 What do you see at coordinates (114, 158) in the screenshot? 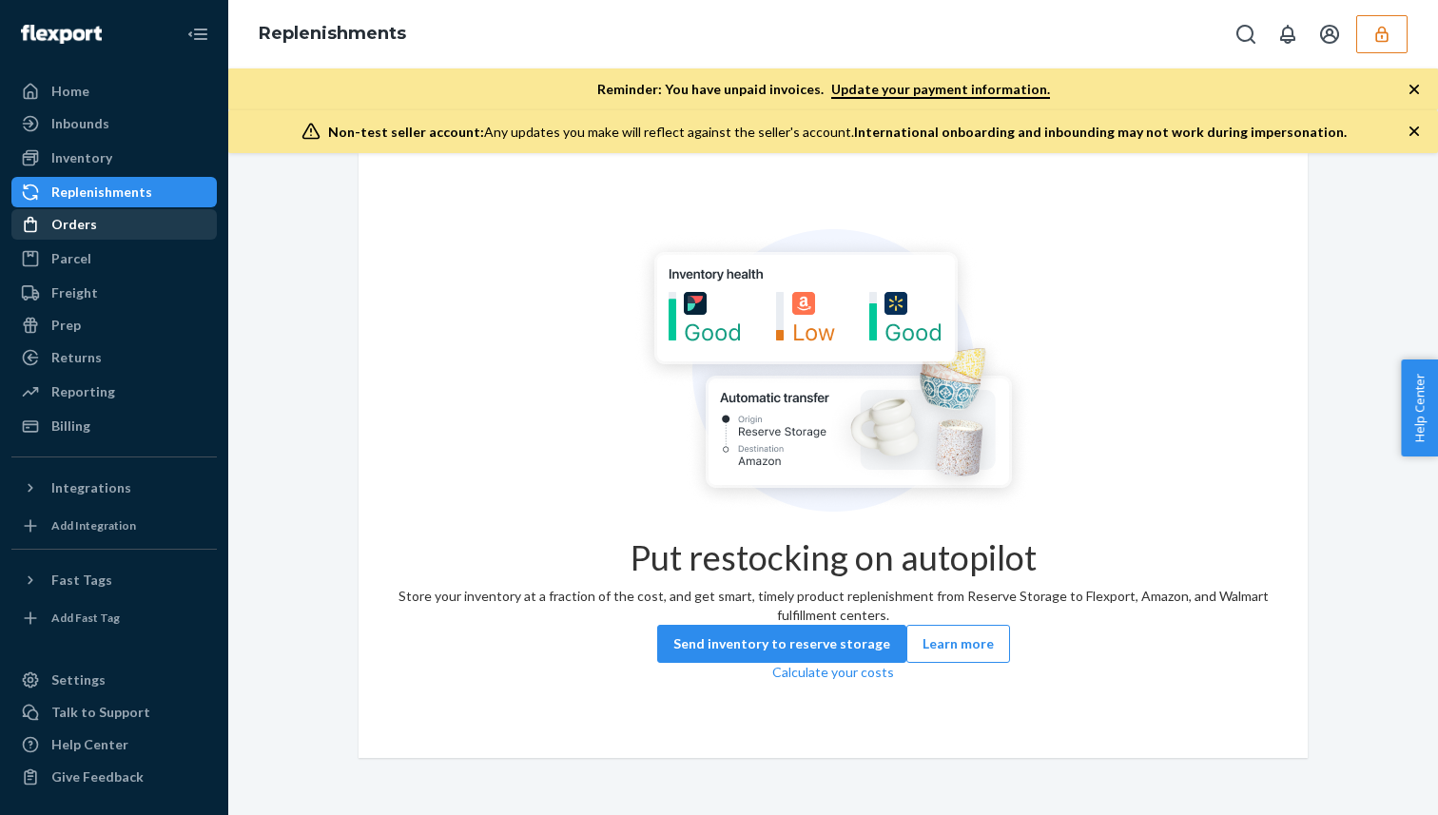
I see `a: Inventory` at bounding box center [114, 158].